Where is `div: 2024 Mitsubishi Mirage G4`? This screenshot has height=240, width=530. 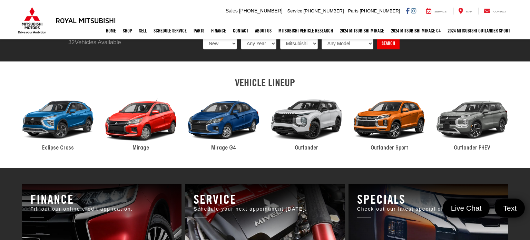 div: 2024 Mitsubishi Mirage G4 is located at coordinates (223, 120).